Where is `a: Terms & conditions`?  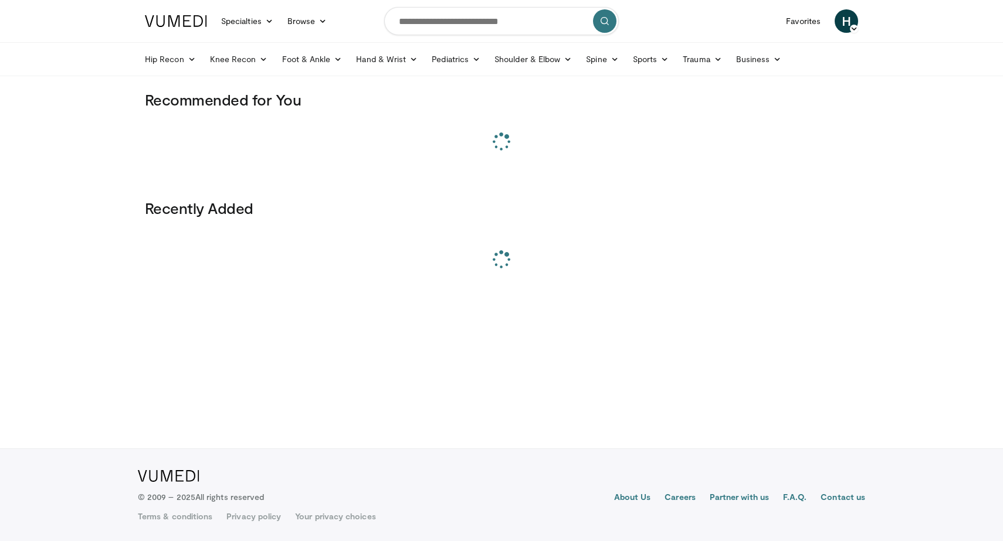
a: Terms & conditions is located at coordinates (175, 517).